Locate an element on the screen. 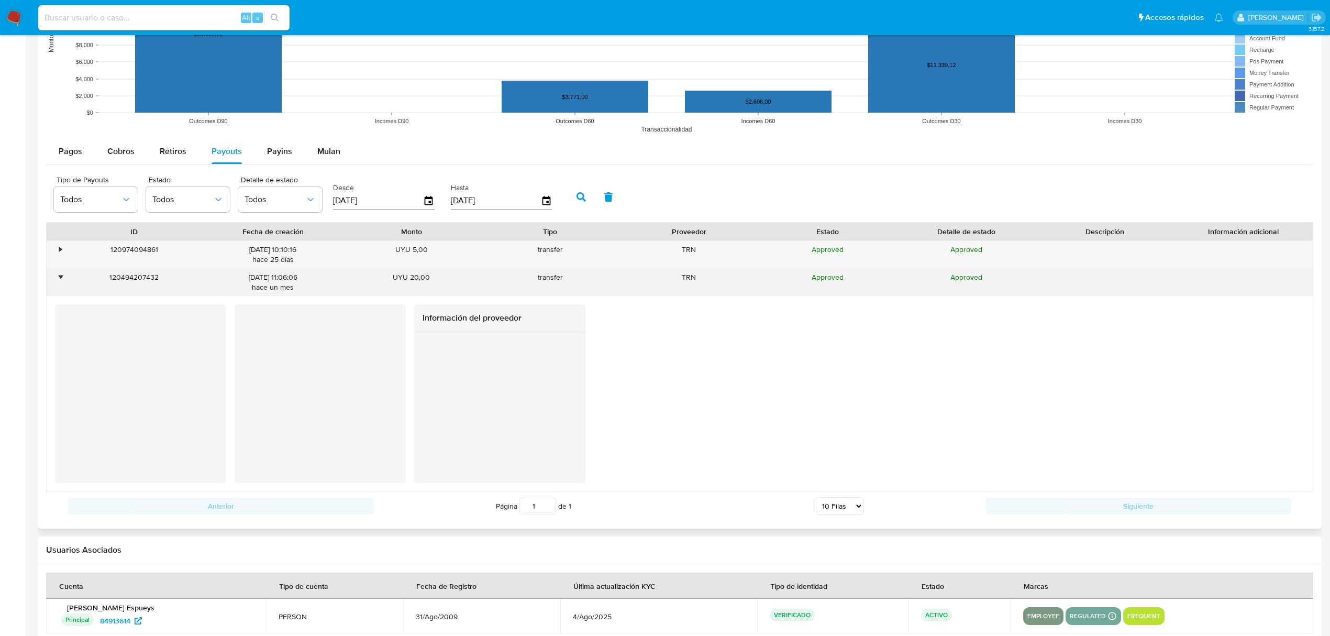  p: agustin.duran@mercadolibre.com is located at coordinates (1278, 17).